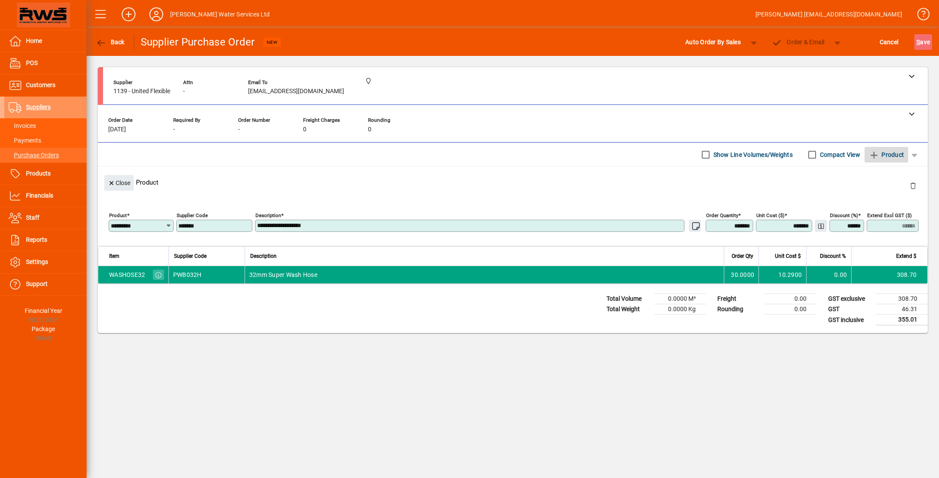 The height and width of the screenshot is (478, 939). What do you see at coordinates (45, 284) in the screenshot?
I see `a: Support` at bounding box center [45, 284].